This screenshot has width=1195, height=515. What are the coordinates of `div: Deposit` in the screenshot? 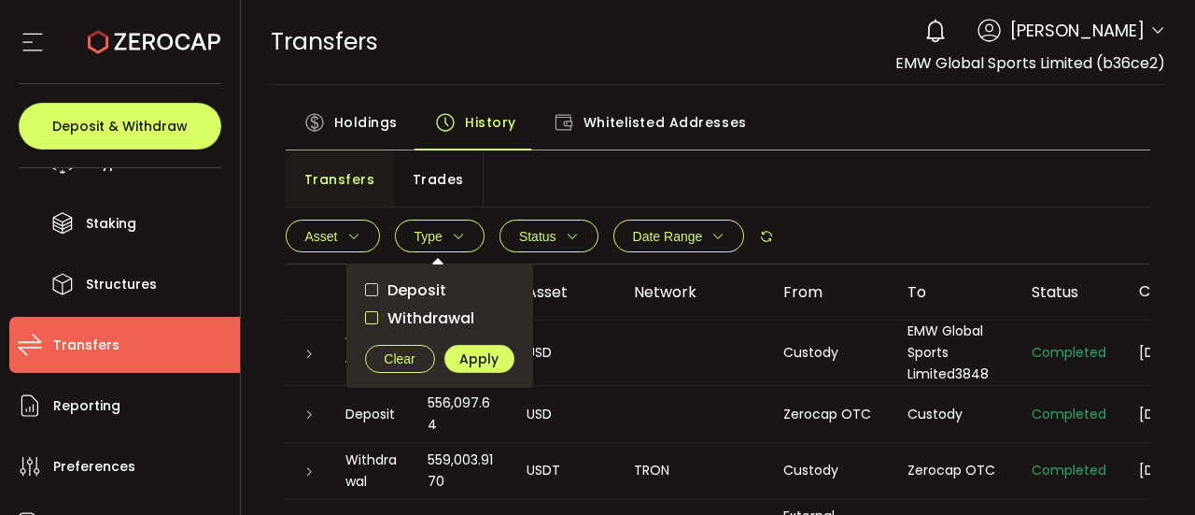 It's located at (372, 414).